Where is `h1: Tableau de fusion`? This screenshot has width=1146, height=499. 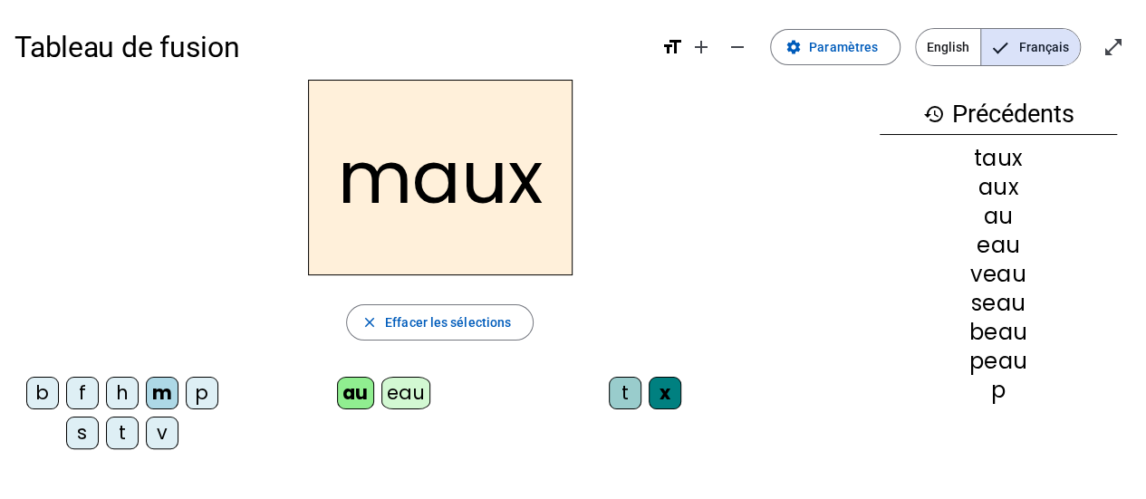
h1: Tableau de fusion is located at coordinates (331, 47).